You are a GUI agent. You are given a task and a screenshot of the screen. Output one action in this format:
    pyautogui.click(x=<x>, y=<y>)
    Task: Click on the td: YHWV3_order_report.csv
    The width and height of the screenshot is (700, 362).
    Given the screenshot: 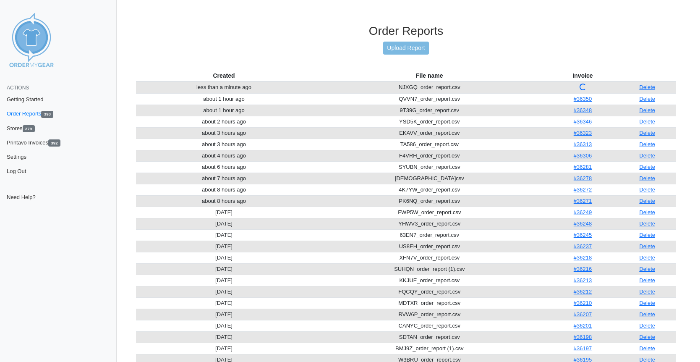 What is the action you would take?
    pyautogui.click(x=429, y=223)
    